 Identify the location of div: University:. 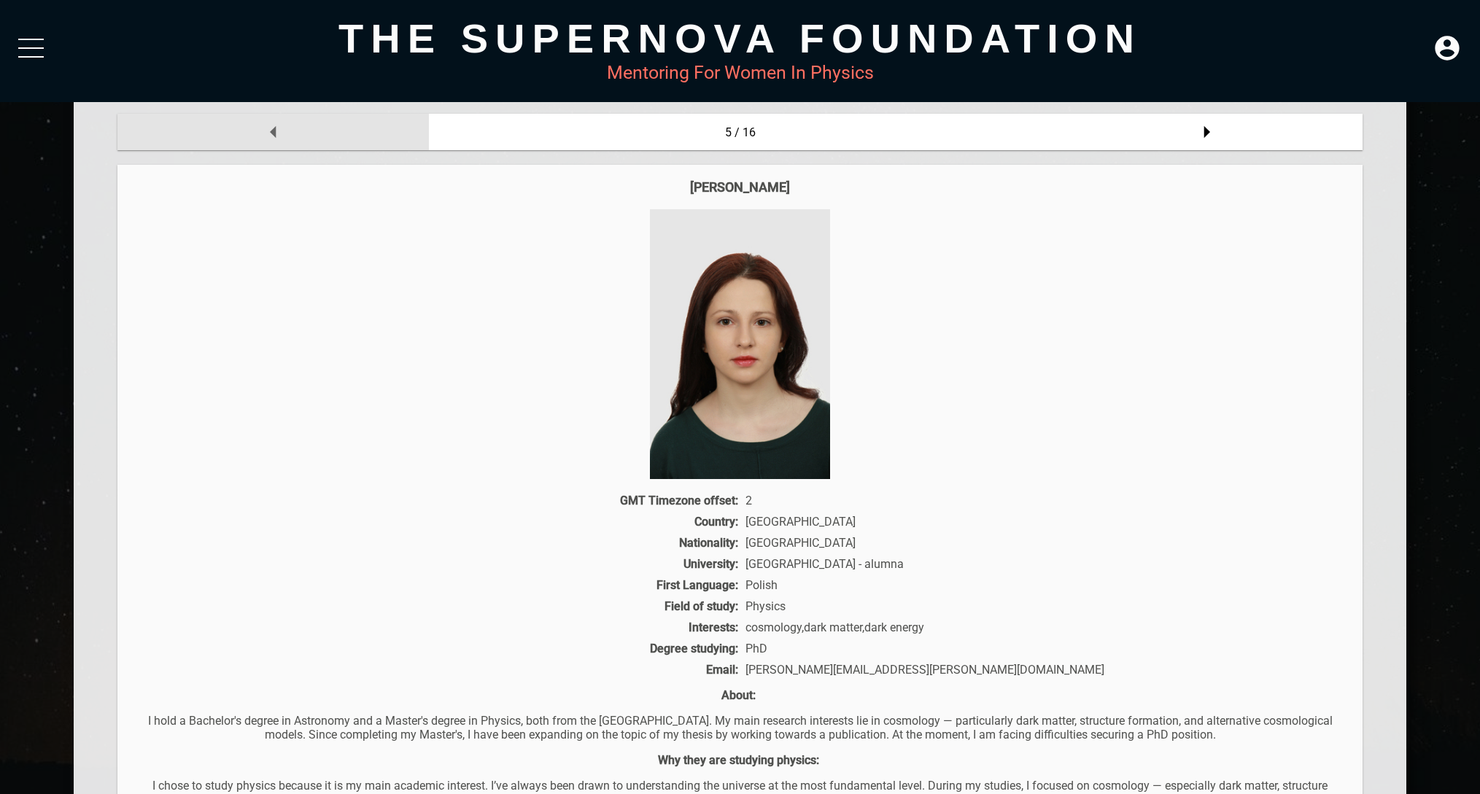
(437, 564).